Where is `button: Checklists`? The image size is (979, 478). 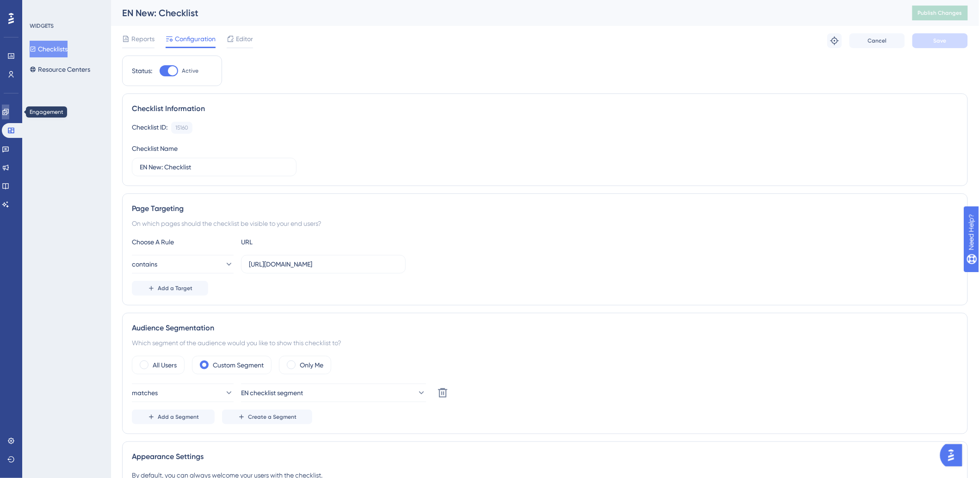 button: Checklists is located at coordinates (49, 49).